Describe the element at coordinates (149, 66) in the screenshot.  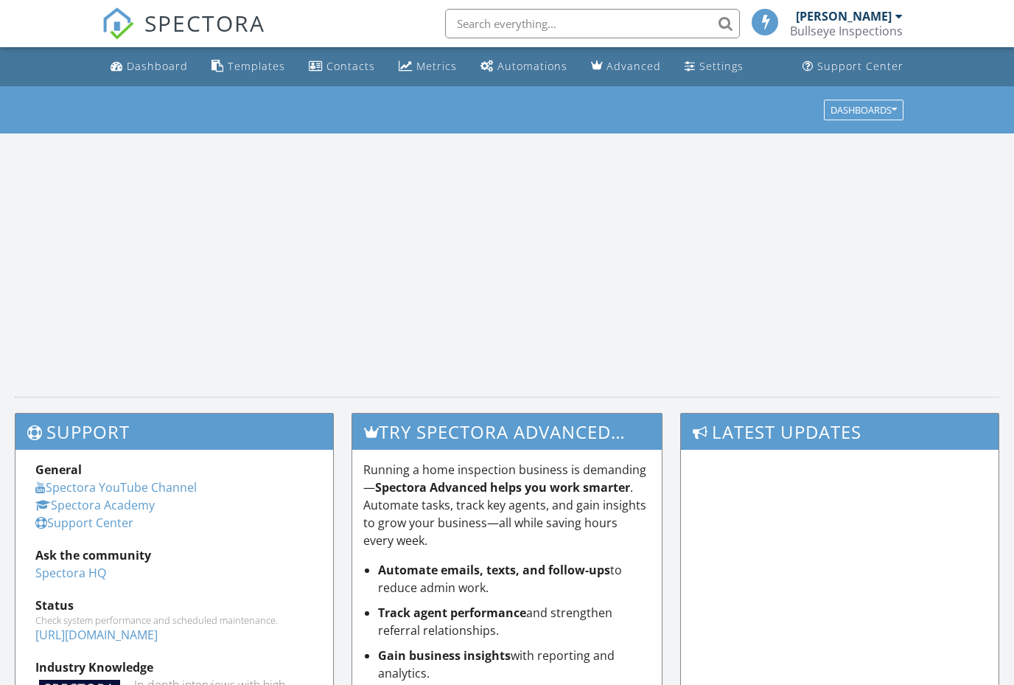
I see `a: Dashboard` at that location.